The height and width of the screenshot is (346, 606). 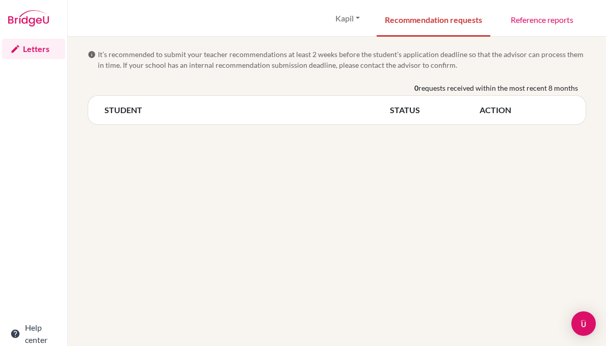 What do you see at coordinates (92, 55) in the screenshot?
I see `span: info` at bounding box center [92, 55].